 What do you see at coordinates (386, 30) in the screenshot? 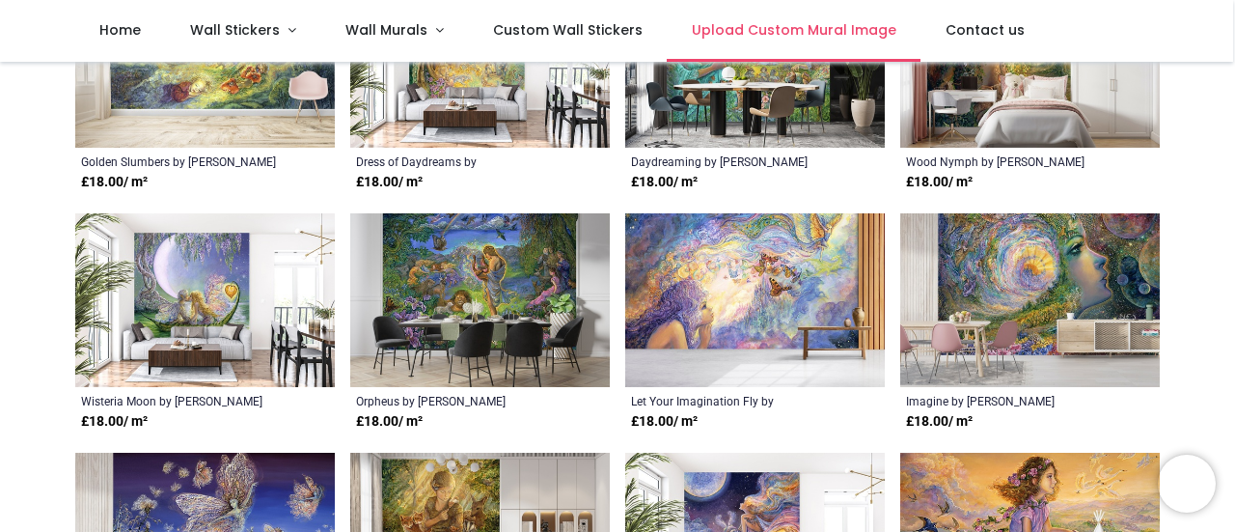
I see `span: Wall Murals` at bounding box center [386, 30].